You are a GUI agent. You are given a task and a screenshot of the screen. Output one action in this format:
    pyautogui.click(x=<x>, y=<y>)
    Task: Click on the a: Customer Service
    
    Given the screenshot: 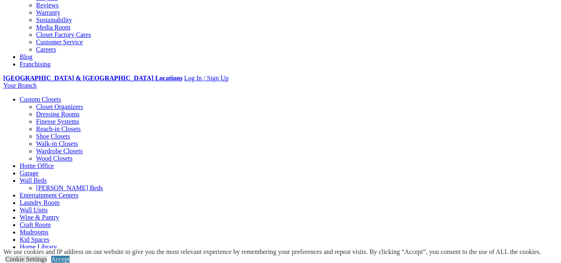 What is the action you would take?
    pyautogui.click(x=59, y=42)
    